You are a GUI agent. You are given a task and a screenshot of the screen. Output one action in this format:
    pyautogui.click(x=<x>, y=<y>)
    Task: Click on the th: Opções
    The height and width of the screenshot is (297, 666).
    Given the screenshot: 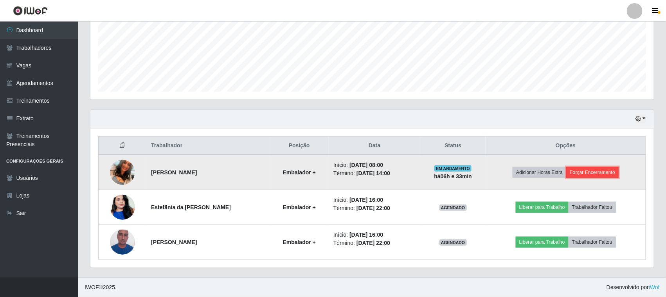 What is the action you would take?
    pyautogui.click(x=566, y=146)
    